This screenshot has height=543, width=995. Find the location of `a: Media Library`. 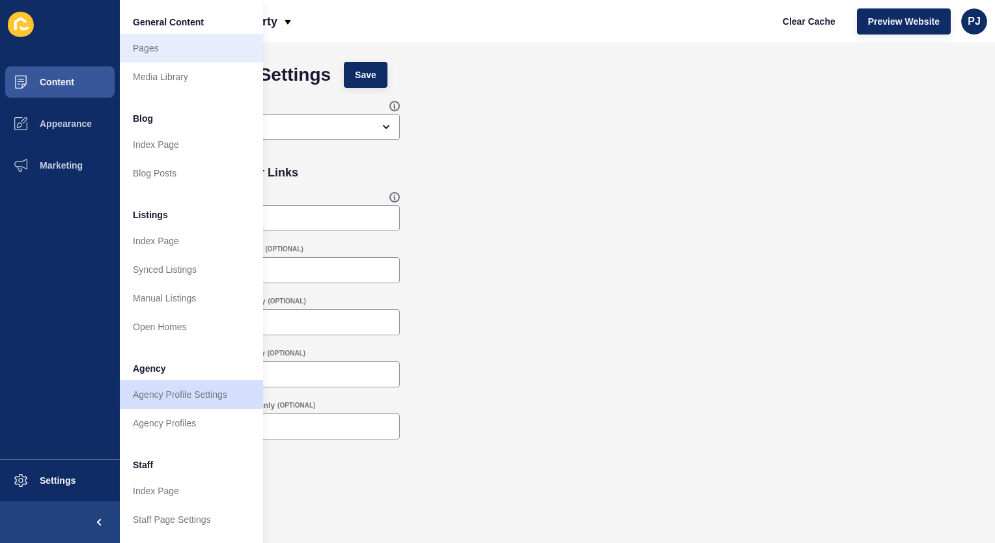

a: Media Library is located at coordinates (191, 77).